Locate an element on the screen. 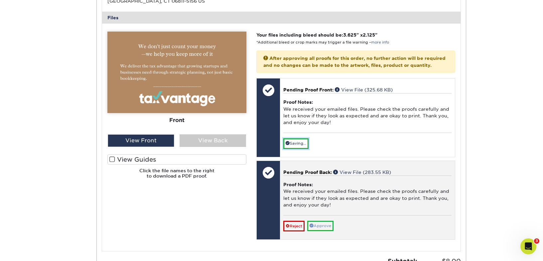 The height and width of the screenshot is (261, 543). span: 3 is located at coordinates (537, 241).